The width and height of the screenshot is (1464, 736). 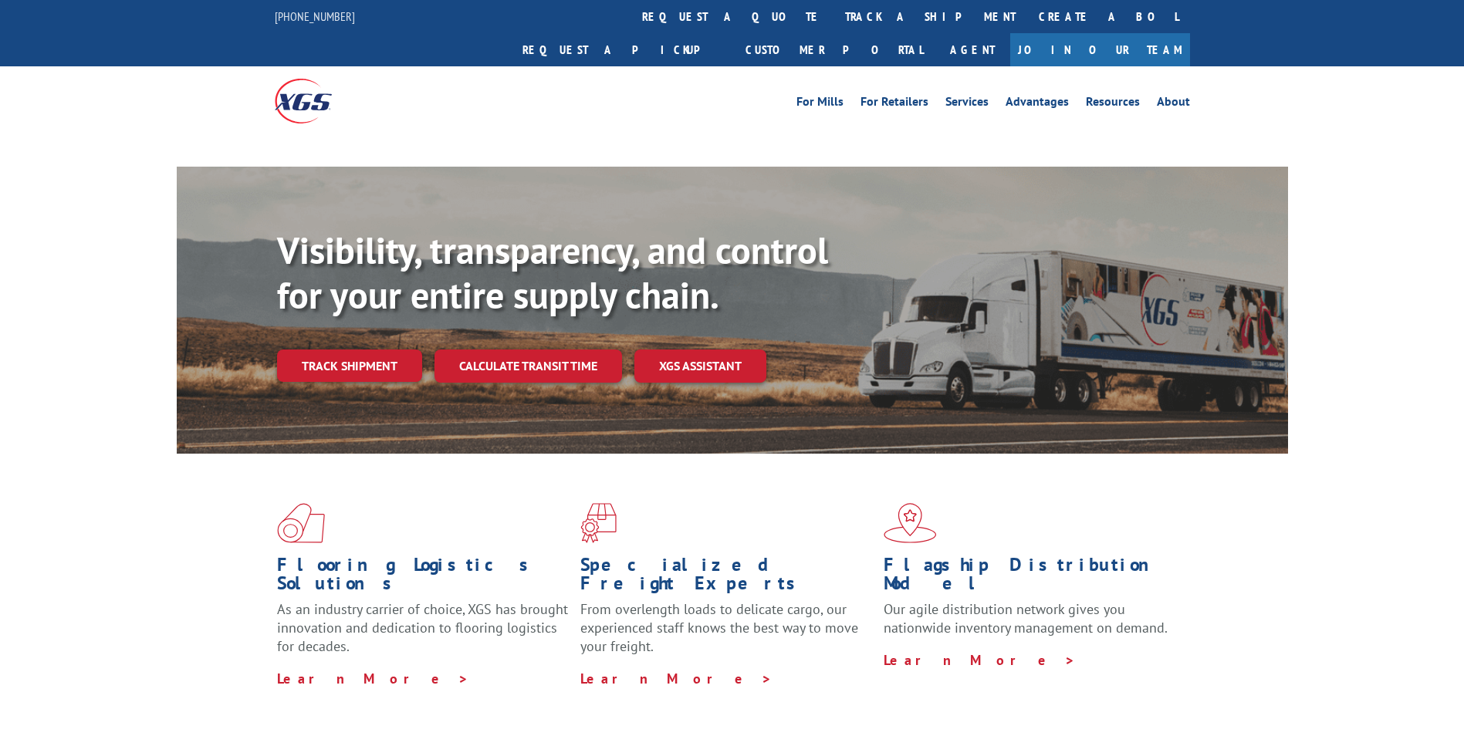 What do you see at coordinates (894, 104) in the screenshot?
I see `a: For Retailers` at bounding box center [894, 104].